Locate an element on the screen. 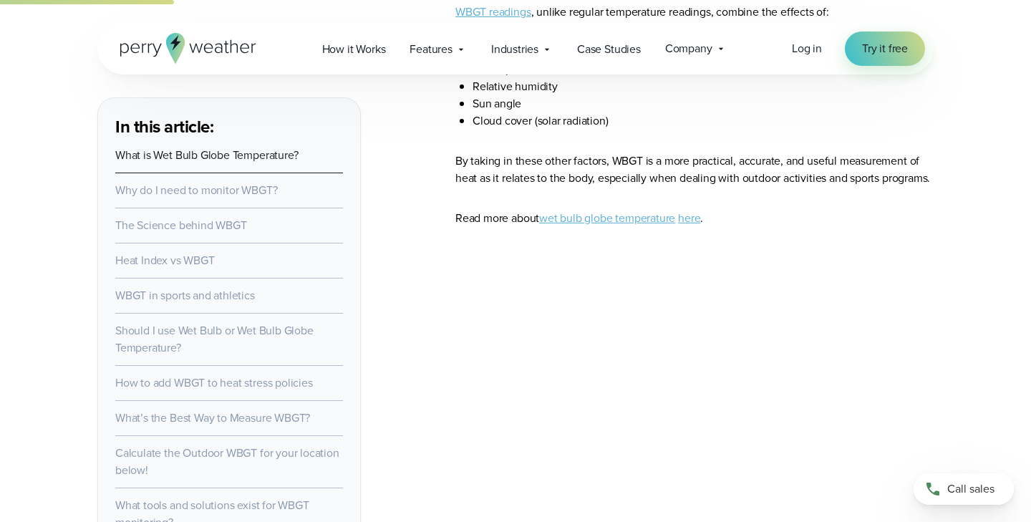  a: Try it free is located at coordinates (885, 49).